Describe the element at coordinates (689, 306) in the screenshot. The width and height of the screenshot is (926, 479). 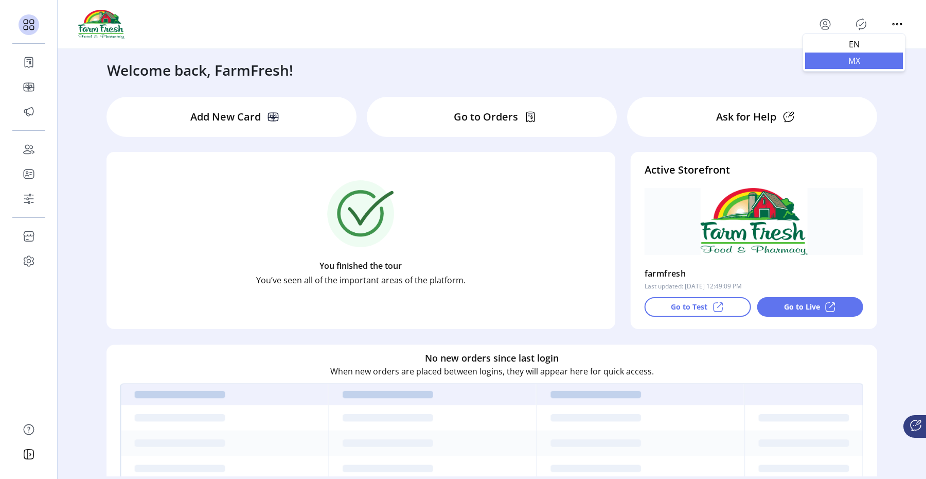
I see `p: Go to Test` at that location.